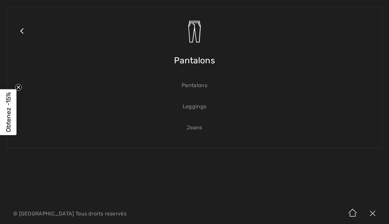  What do you see at coordinates (22, 8) in the screenshot?
I see `span: Chat` at bounding box center [22, 8].